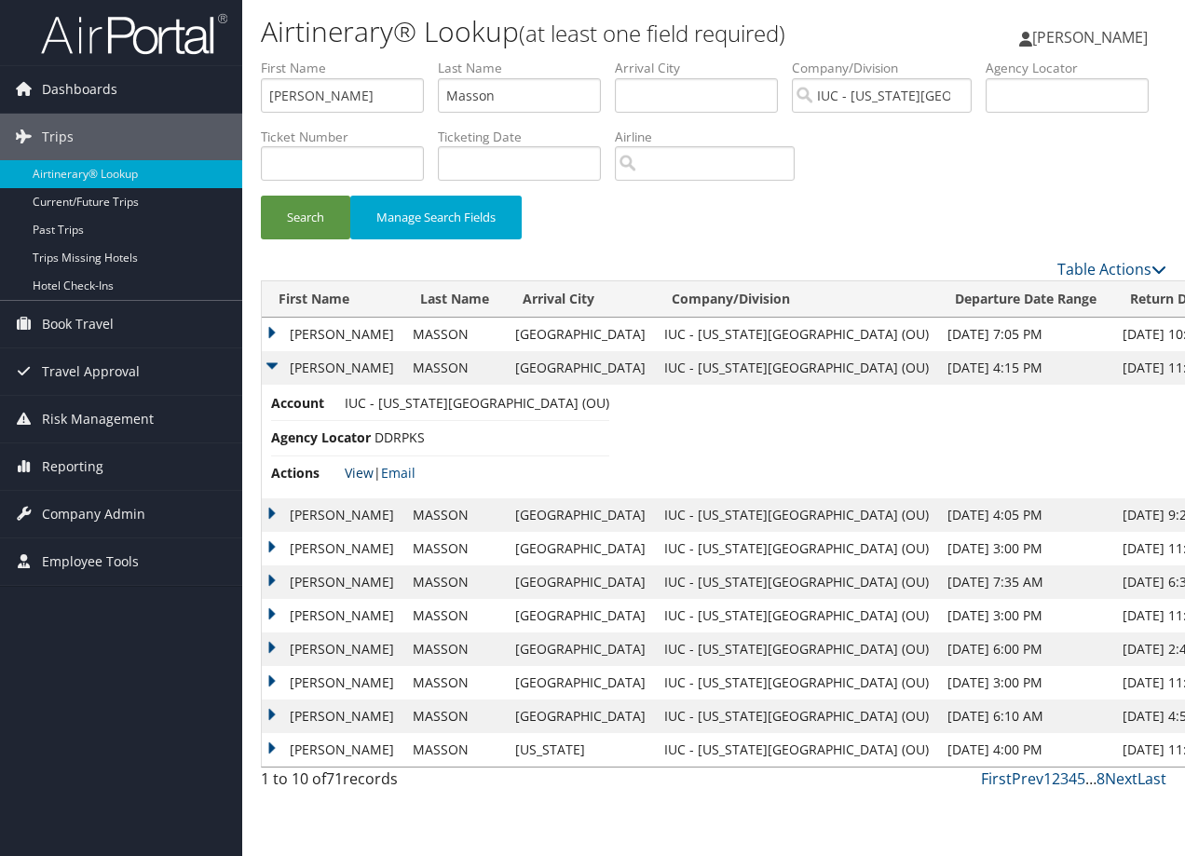 The image size is (1185, 856). I want to click on span: 71, so click(335, 779).